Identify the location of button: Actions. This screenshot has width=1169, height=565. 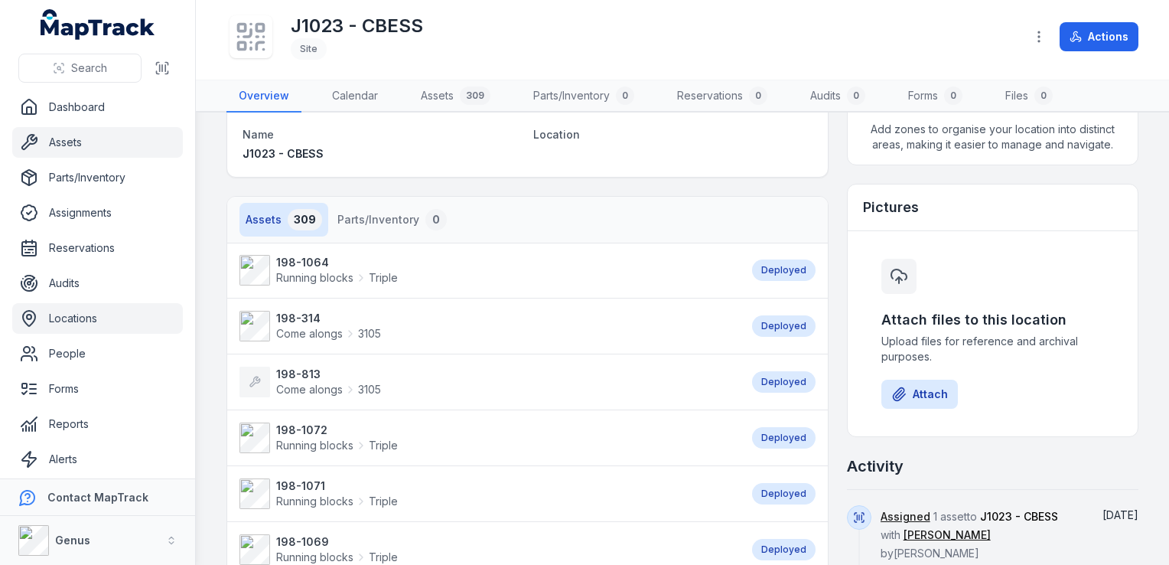
(1099, 37).